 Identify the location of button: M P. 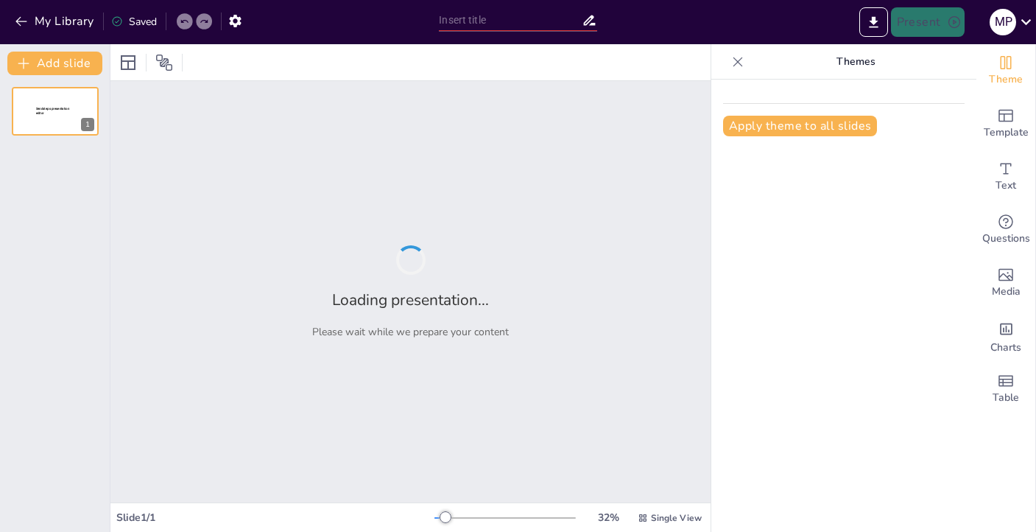
(1003, 22).